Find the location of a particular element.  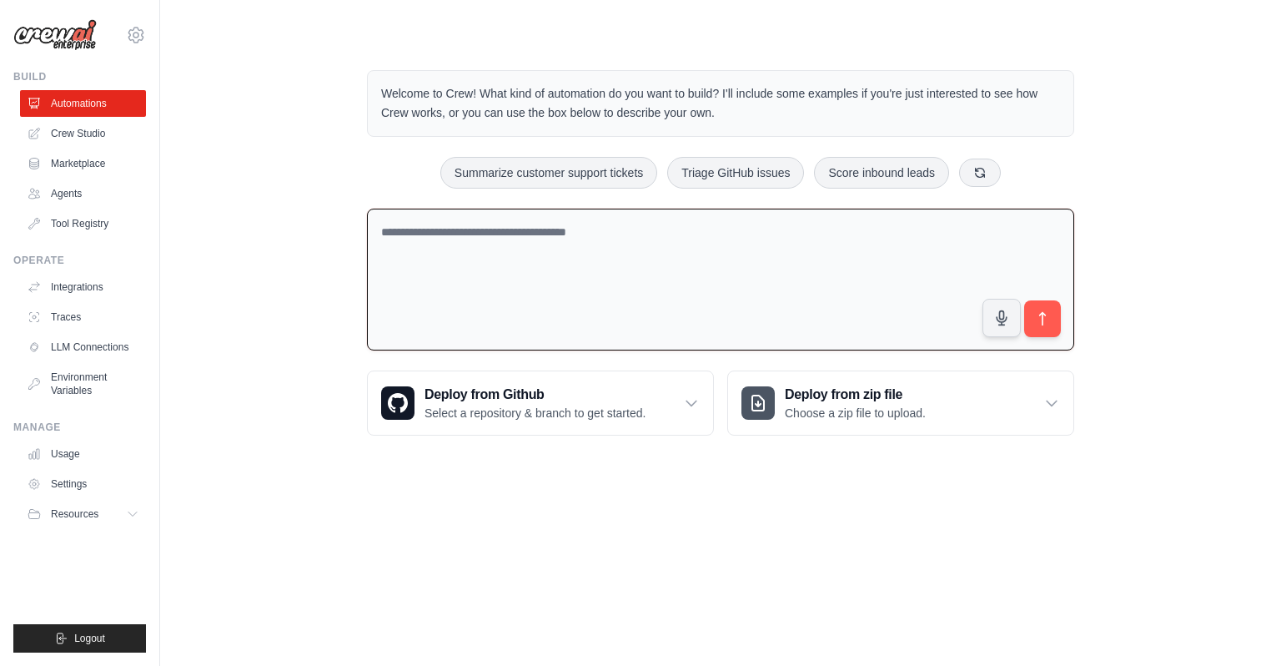

div: Manage is located at coordinates (79, 427).